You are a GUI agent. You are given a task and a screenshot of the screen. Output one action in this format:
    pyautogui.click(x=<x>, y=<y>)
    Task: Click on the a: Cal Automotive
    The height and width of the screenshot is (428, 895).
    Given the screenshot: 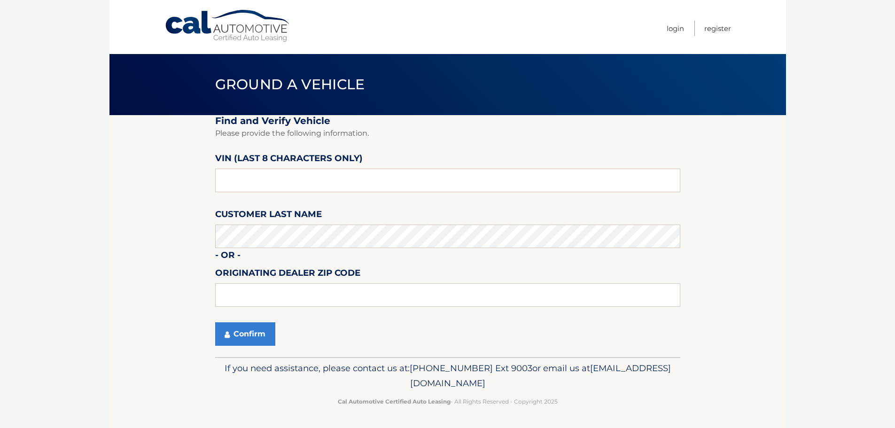 What is the action you would take?
    pyautogui.click(x=228, y=26)
    